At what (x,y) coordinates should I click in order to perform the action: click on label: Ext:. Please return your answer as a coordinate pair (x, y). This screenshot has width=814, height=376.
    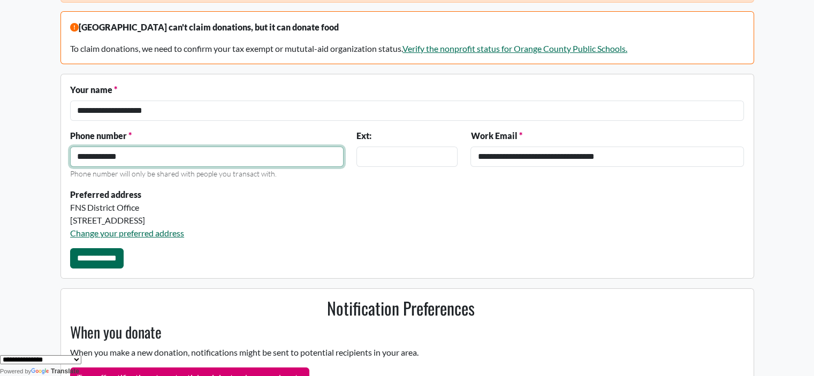
    Looking at the image, I should click on (364, 136).